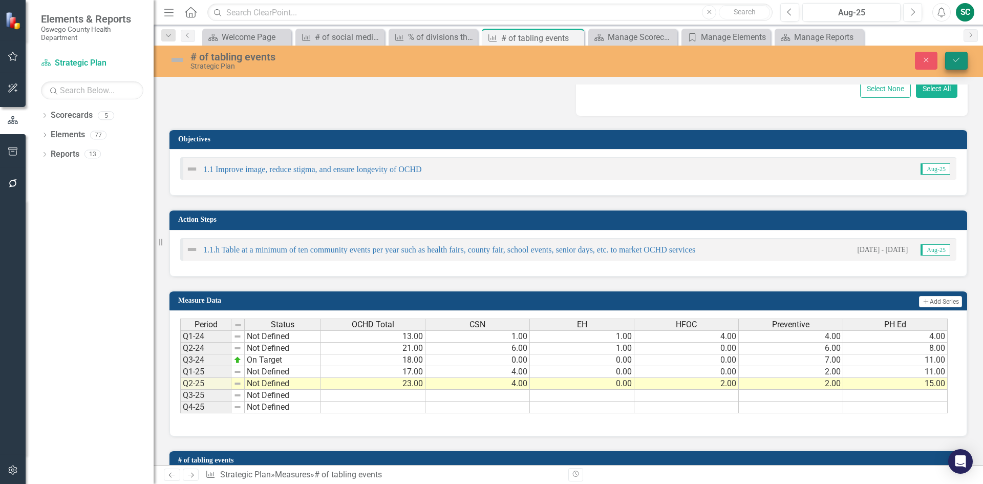 The height and width of the screenshot is (484, 983). Describe the element at coordinates (965, 12) in the screenshot. I see `button: SC` at that location.